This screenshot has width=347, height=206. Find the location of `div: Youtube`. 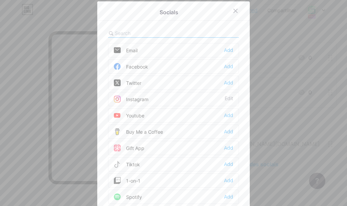

div: Youtube is located at coordinates (129, 115).